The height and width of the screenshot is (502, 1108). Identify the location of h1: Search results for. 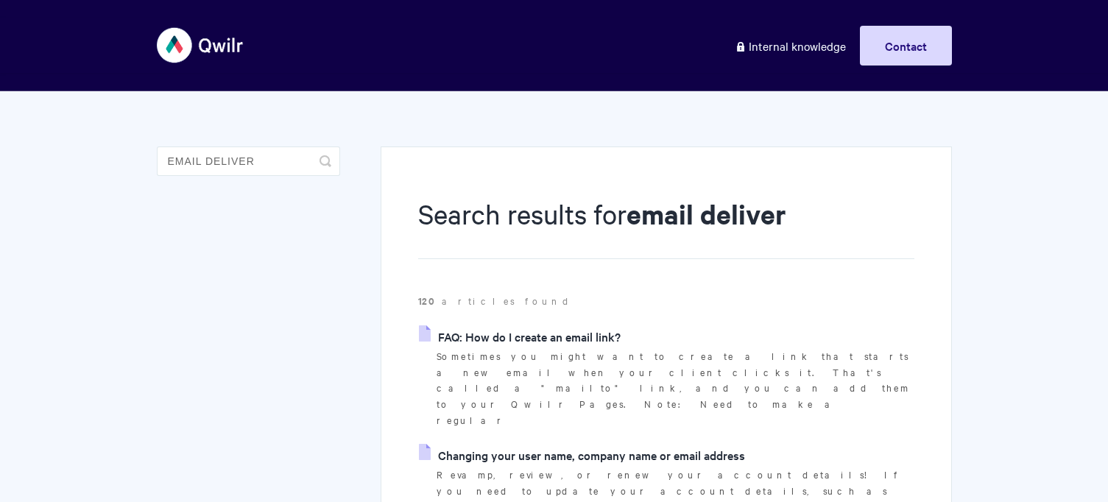
(666, 227).